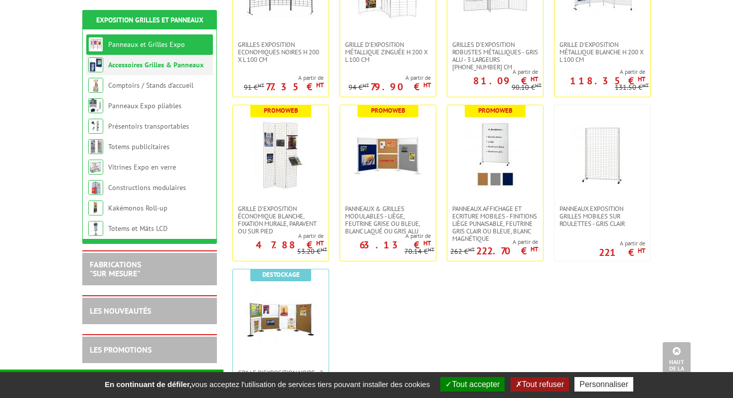  What do you see at coordinates (96, 126) in the screenshot?
I see `img: Présentoirs transportables` at bounding box center [96, 126].